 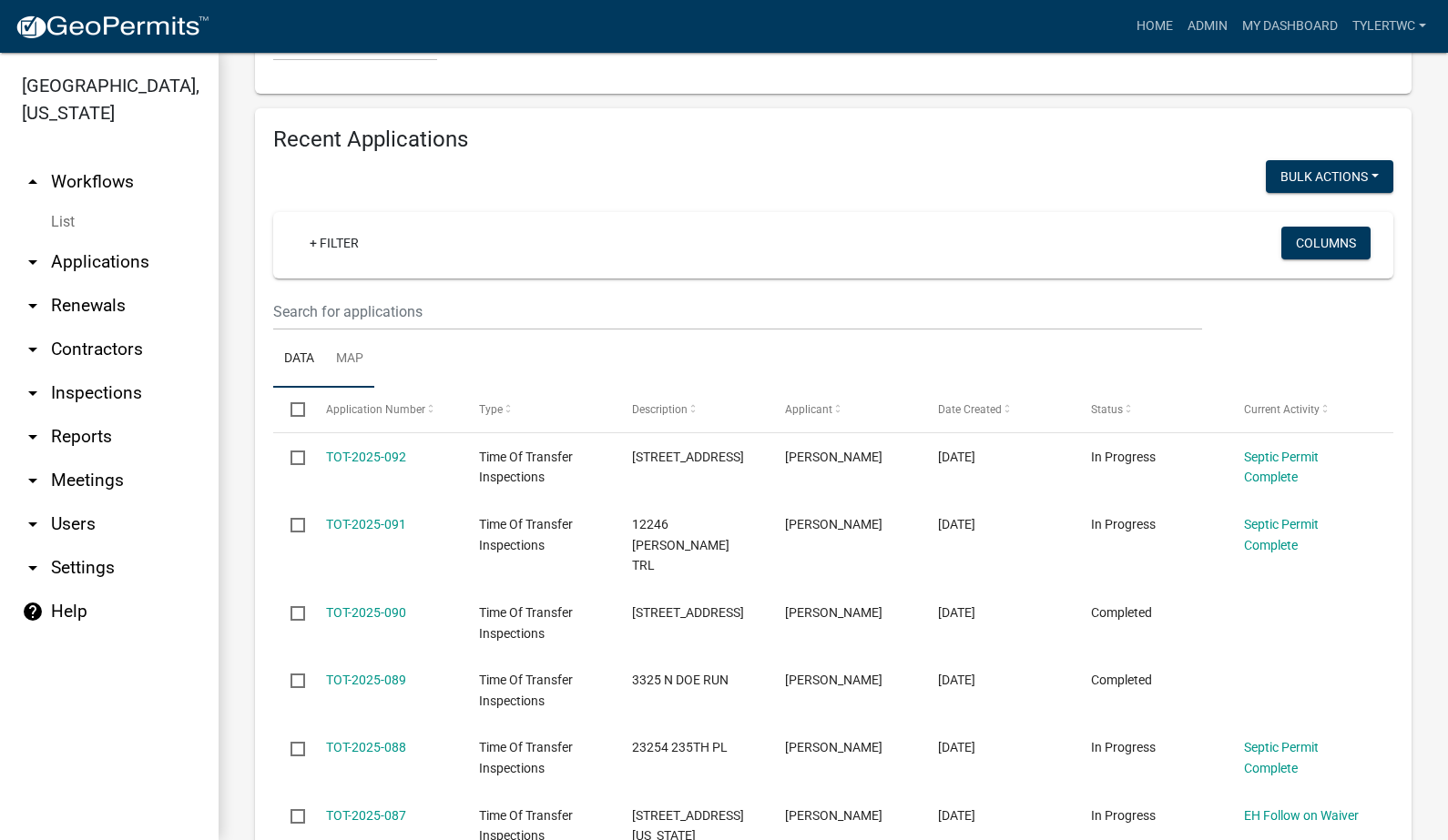 I want to click on span: 08/11/2025, so click(x=956, y=457).